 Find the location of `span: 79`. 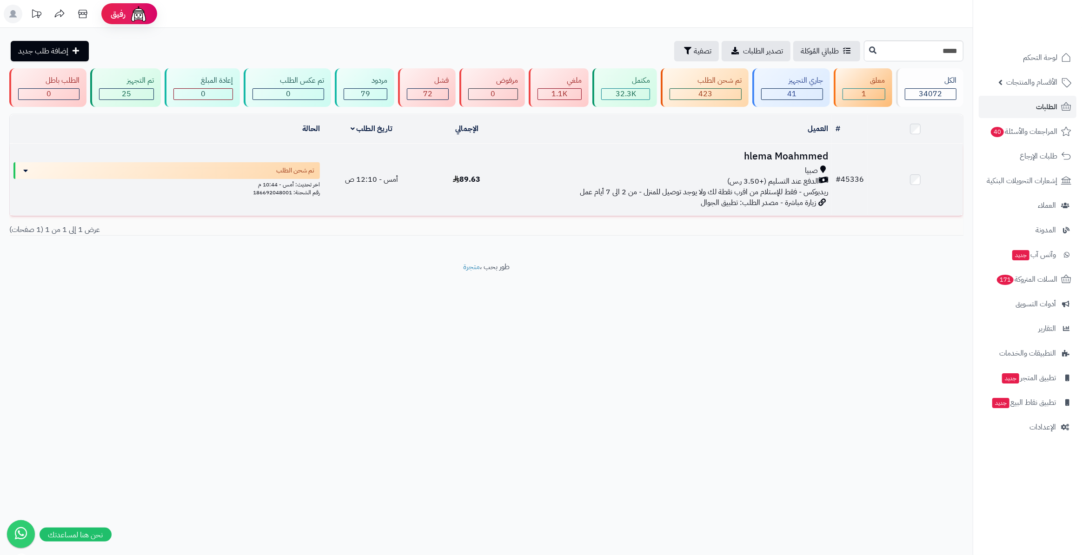

span: 79 is located at coordinates (366, 94).